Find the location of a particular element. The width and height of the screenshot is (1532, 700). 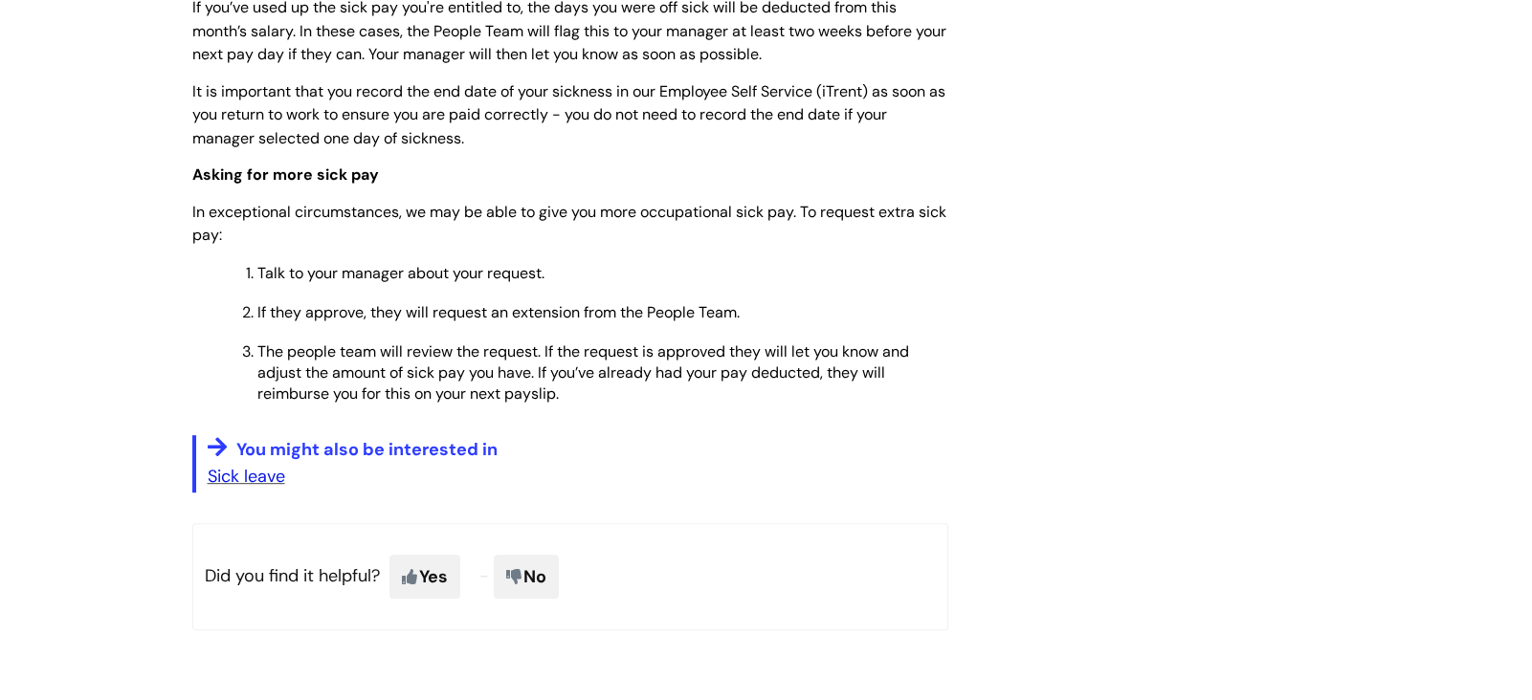

span: No is located at coordinates (526, 577).